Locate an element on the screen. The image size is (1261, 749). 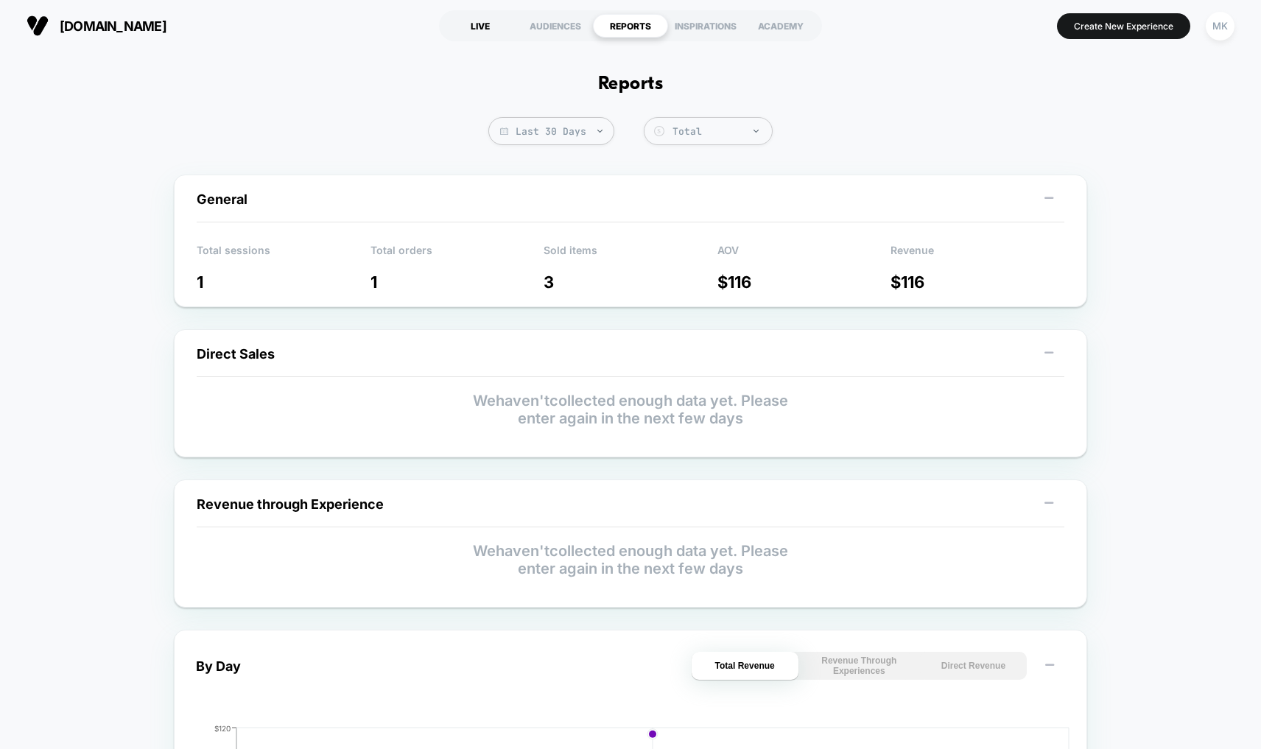
p: 3 is located at coordinates (631, 282).